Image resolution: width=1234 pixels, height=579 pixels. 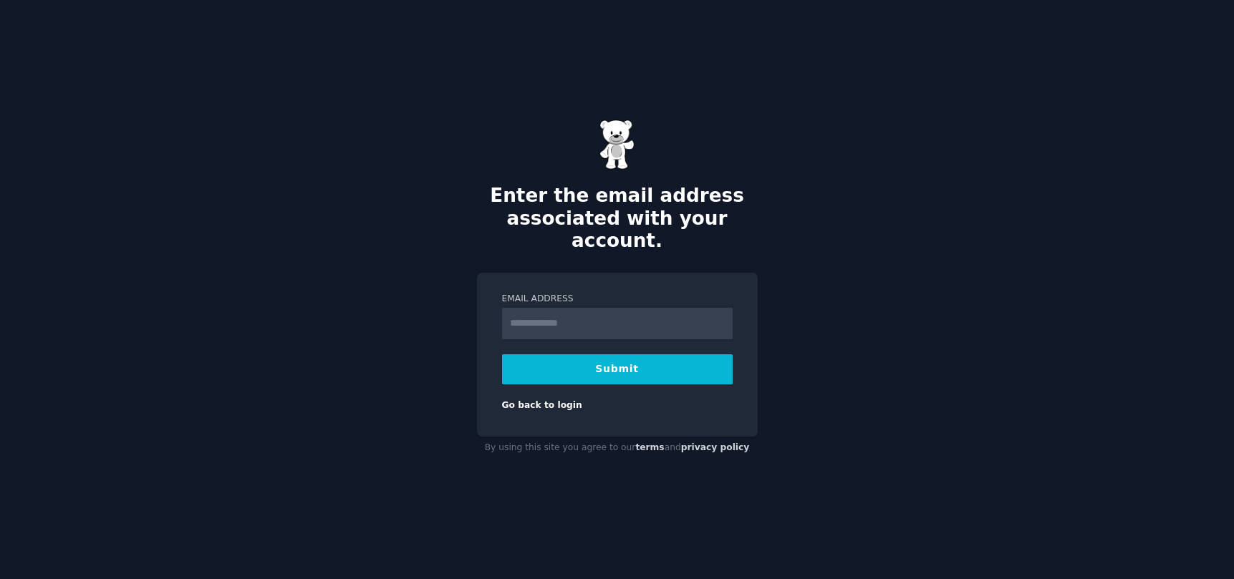 What do you see at coordinates (617, 448) in the screenshot?
I see `div: By using this site you agree to our and` at bounding box center [617, 448].